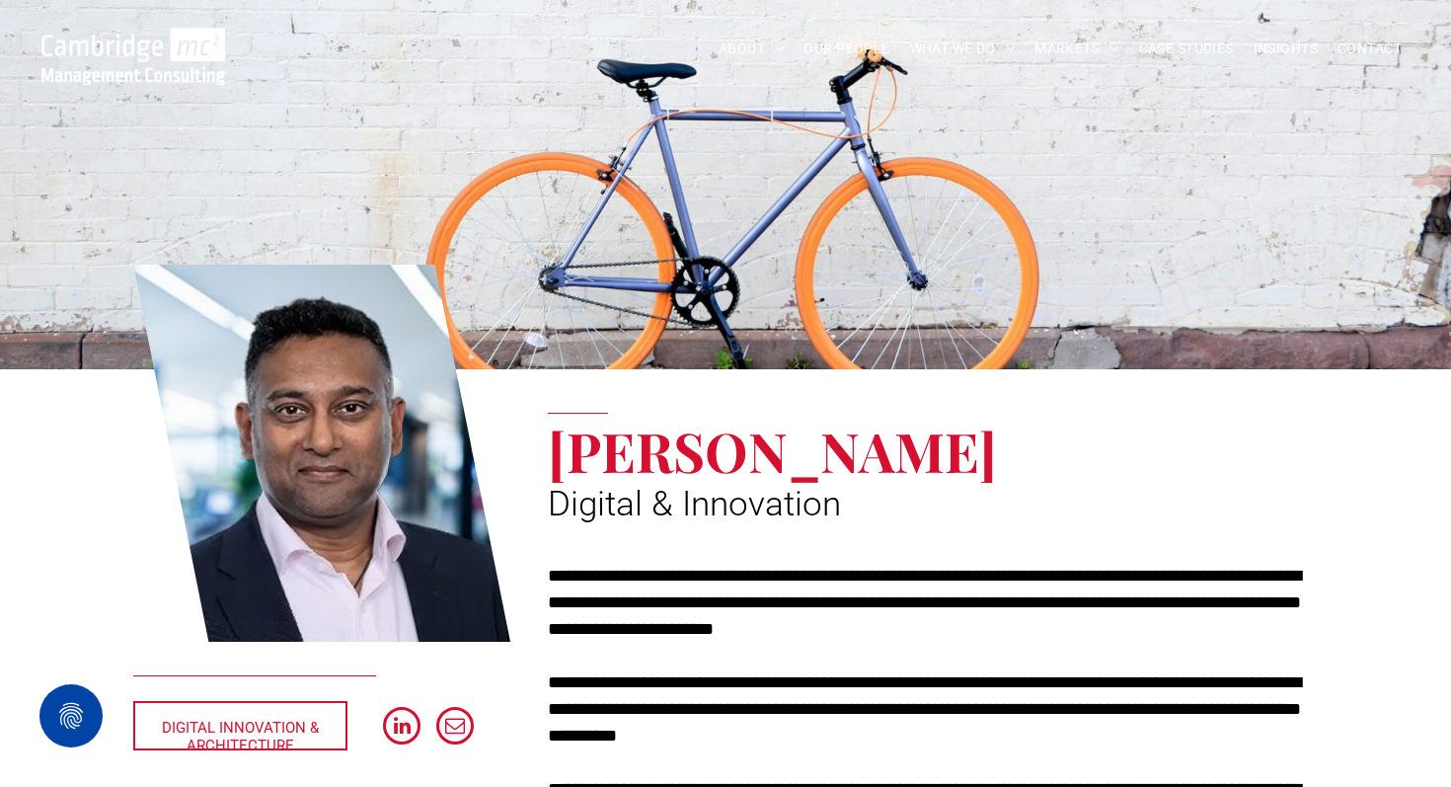  Describe the element at coordinates (240, 725) in the screenshot. I see `a: DIGITAL INNOVATION & ARCHITECTURE` at that location.